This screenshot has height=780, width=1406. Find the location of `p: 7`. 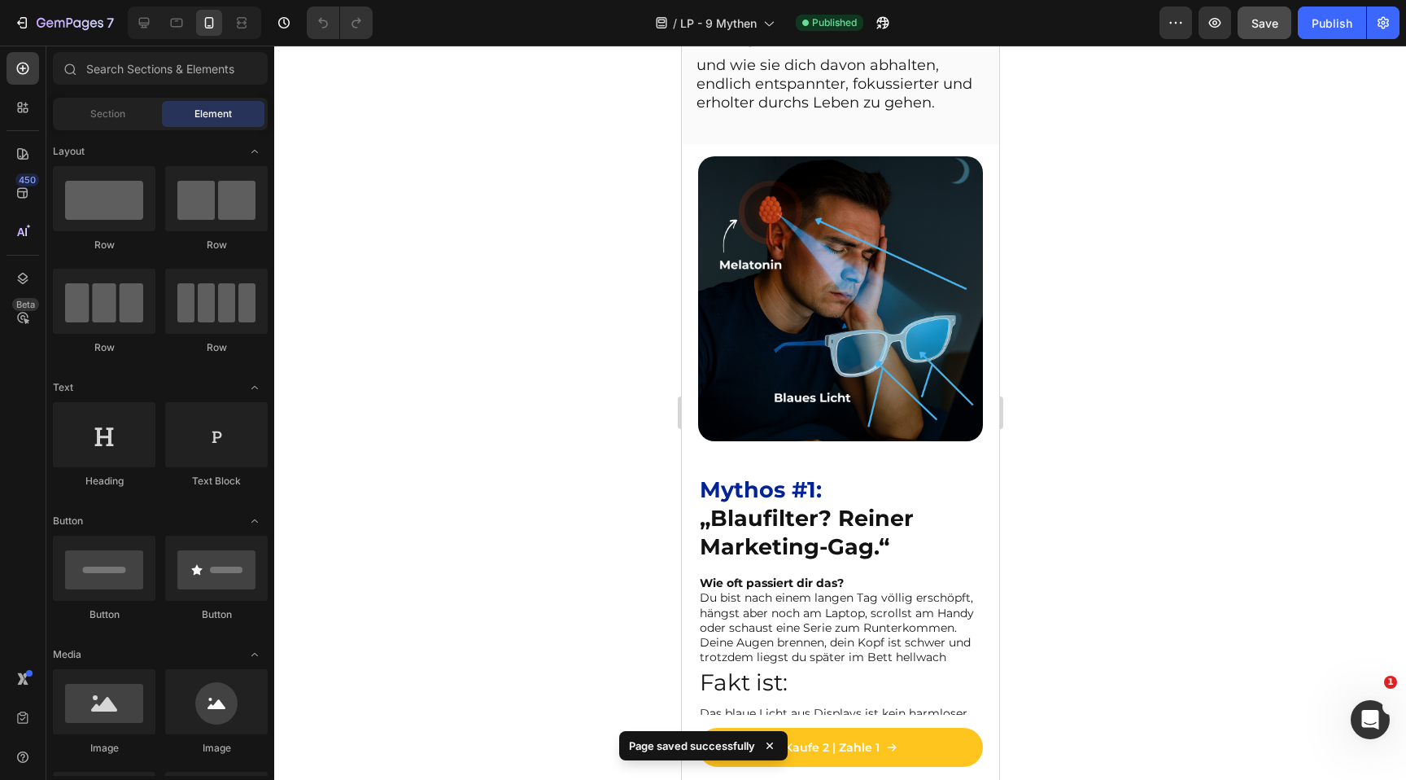

p: 7 is located at coordinates (110, 23).